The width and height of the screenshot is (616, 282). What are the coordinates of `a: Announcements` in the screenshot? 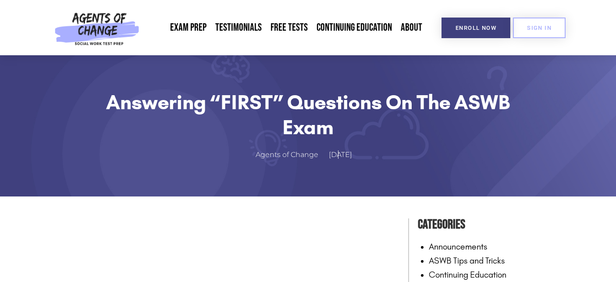 It's located at (458, 246).